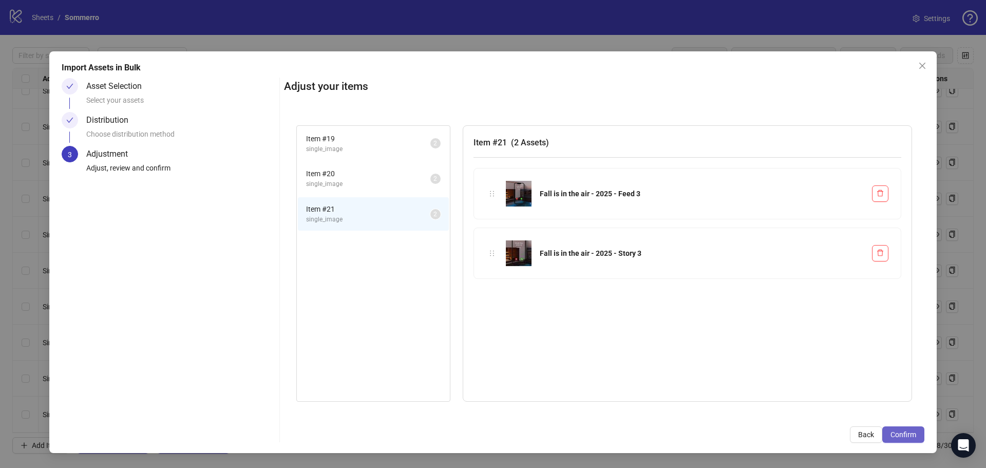  I want to click on button: Confirm, so click(903, 434).